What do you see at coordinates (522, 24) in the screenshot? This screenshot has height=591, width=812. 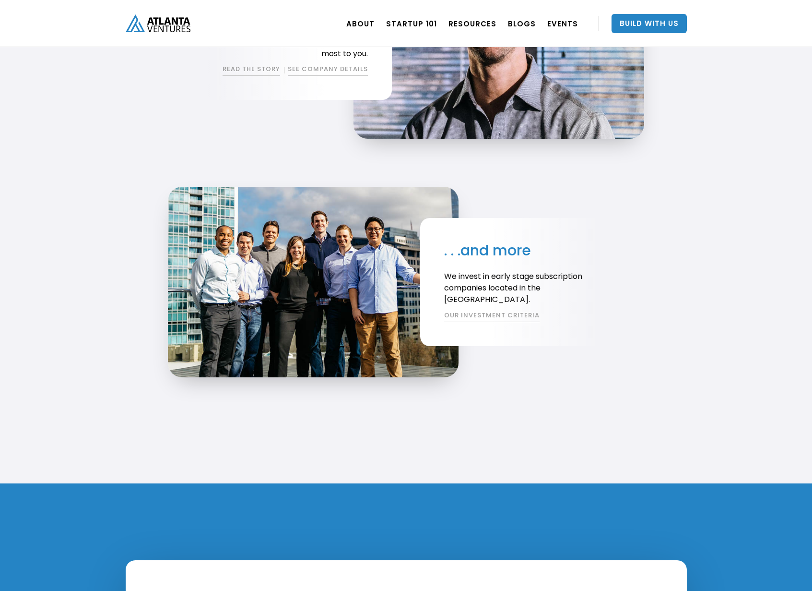 I see `a: BLOGS` at bounding box center [522, 24].